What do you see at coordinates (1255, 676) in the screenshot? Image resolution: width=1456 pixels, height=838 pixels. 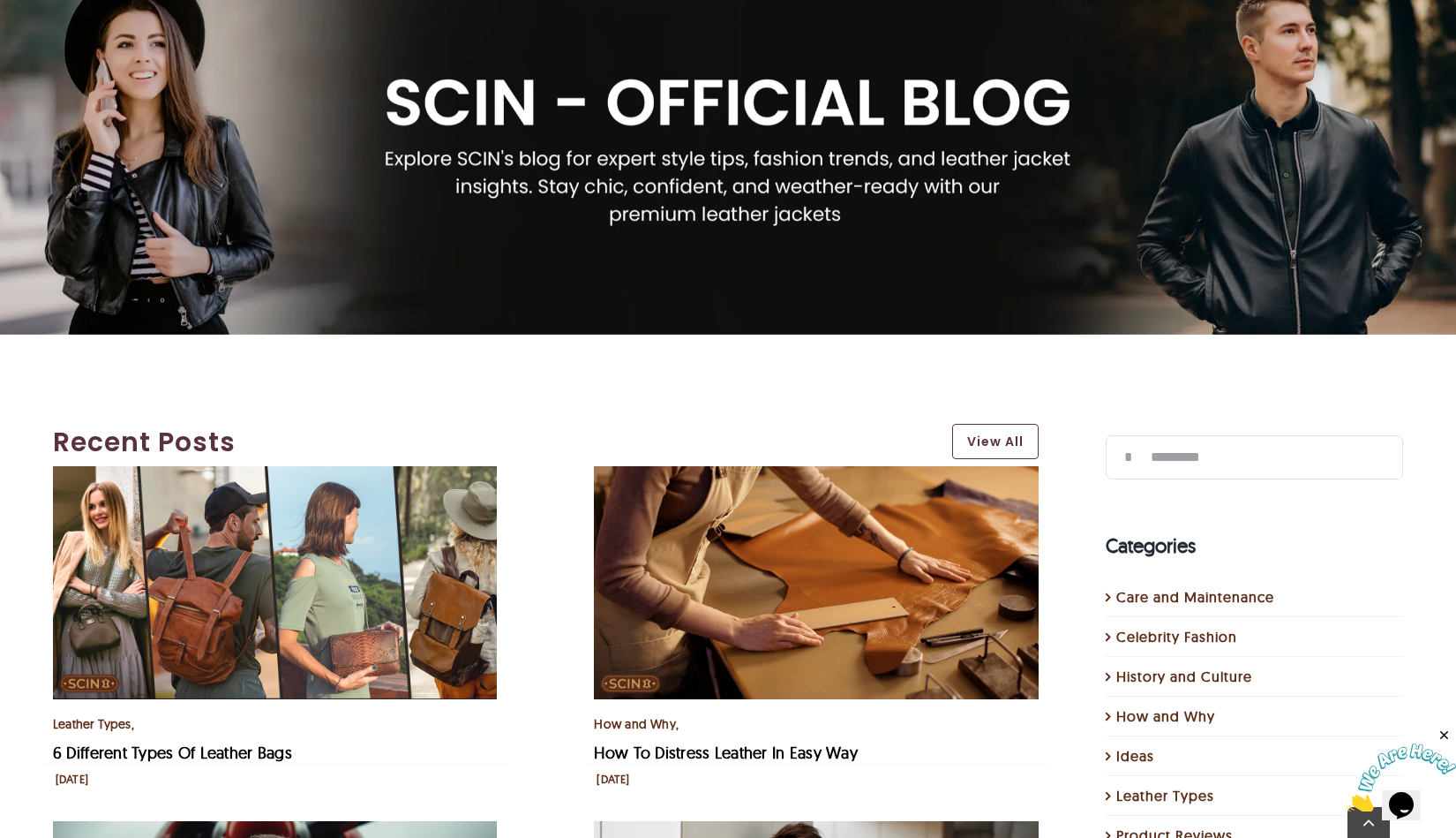 I see `a: History and Culture` at bounding box center [1255, 676].